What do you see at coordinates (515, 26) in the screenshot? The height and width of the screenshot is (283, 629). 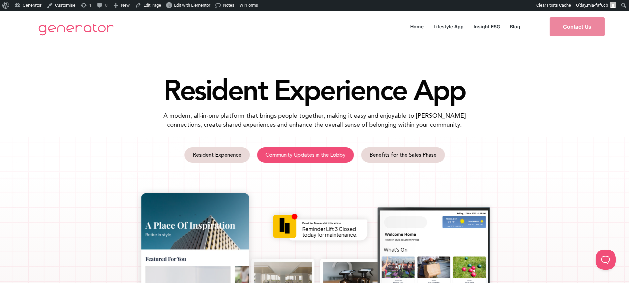 I see `a: Blog` at bounding box center [515, 26].